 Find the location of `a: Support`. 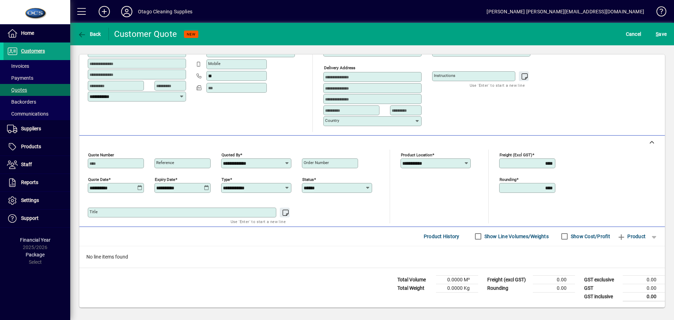

a: Support is located at coordinates (37, 218).